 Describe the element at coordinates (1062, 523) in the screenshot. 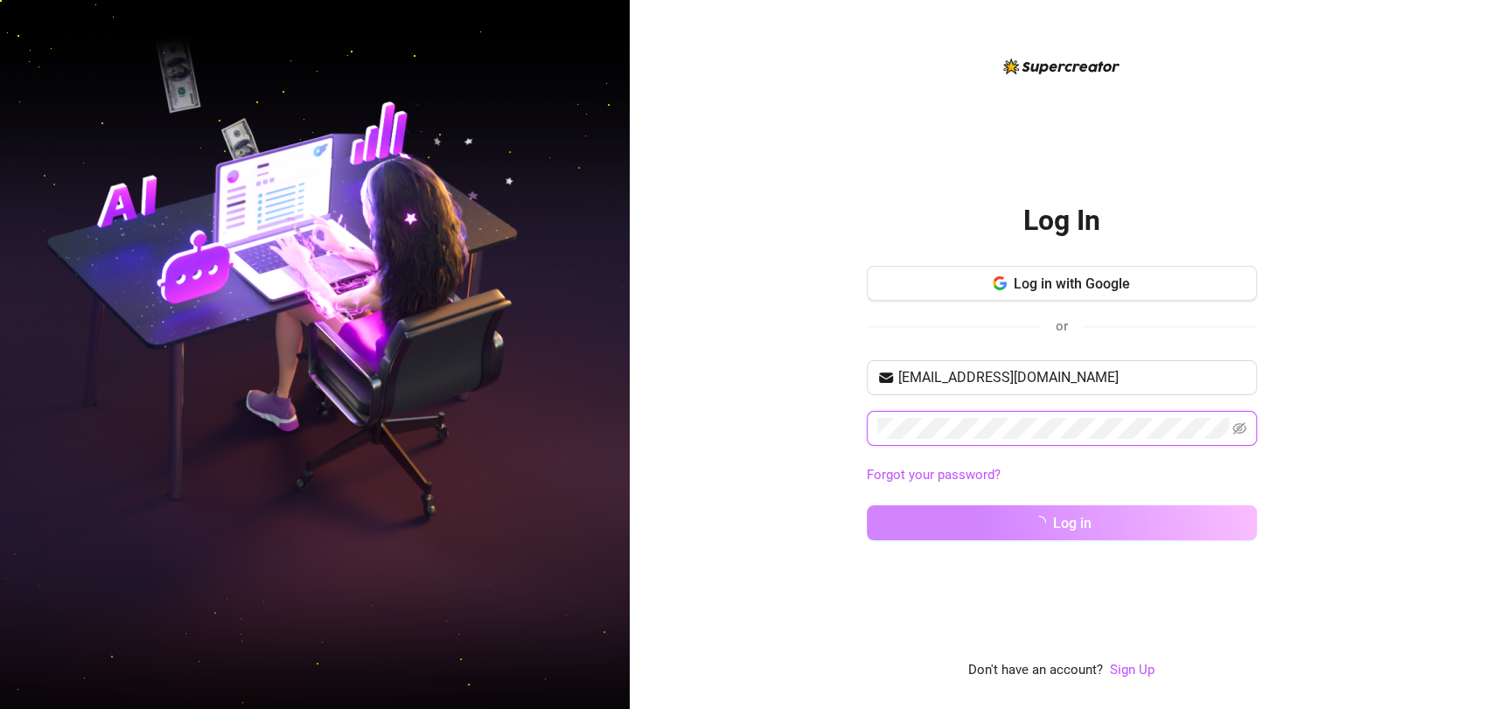

I see `button: Log in` at that location.